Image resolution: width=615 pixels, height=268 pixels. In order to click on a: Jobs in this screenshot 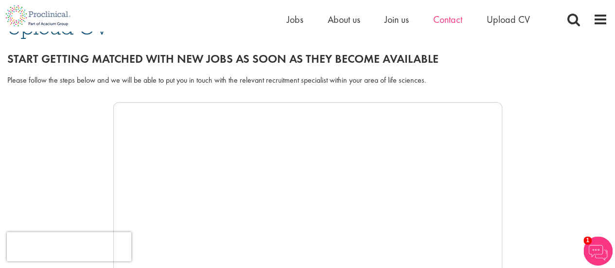, I will do `click(295, 19)`.